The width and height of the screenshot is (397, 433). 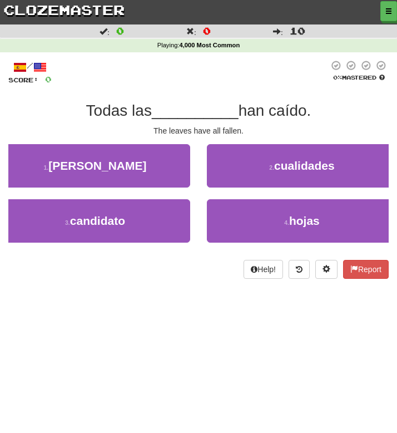 What do you see at coordinates (304, 165) in the screenshot?
I see `span: cualidades` at bounding box center [304, 165].